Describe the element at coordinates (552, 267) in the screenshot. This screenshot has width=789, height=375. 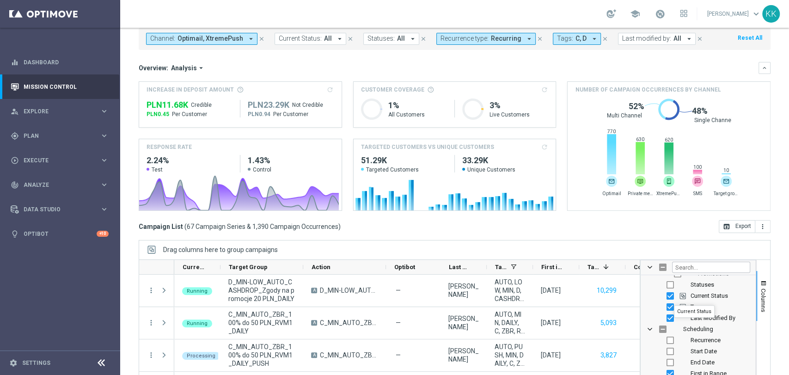
I see `span: First in Range` at that location.